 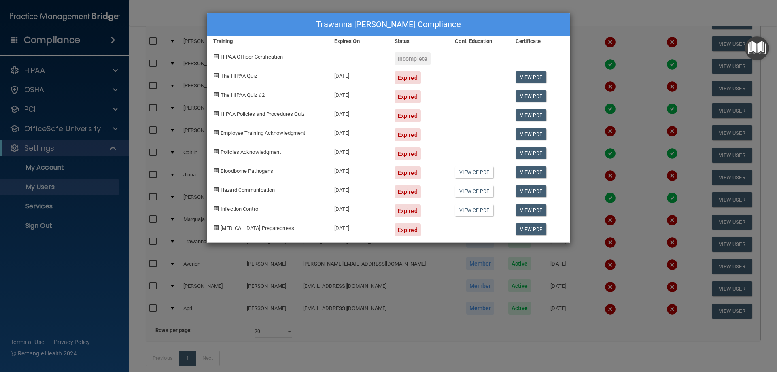 I want to click on span: Infection Control, so click(x=240, y=209).